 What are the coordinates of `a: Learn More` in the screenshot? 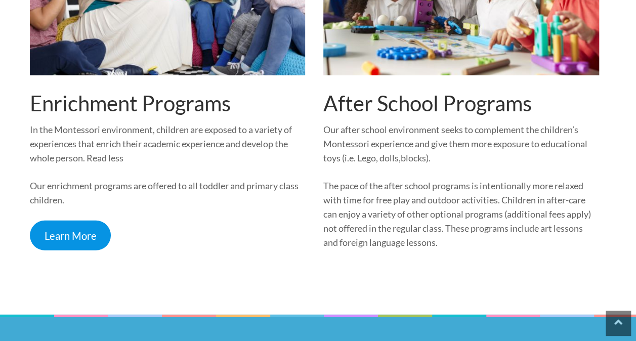 It's located at (70, 235).